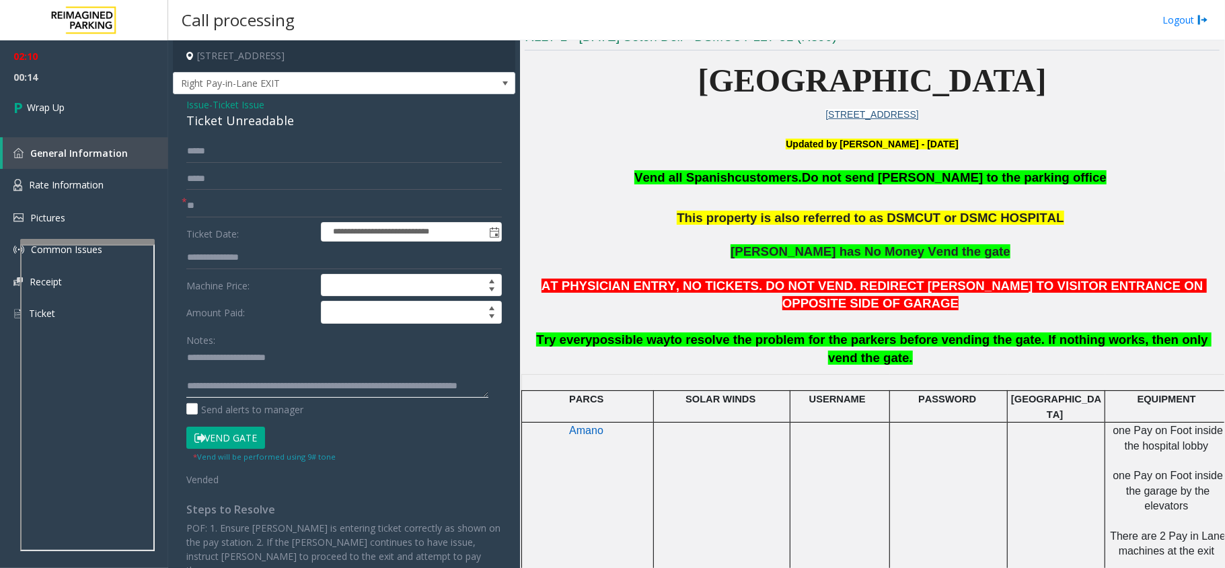 Image resolution: width=1225 pixels, height=568 pixels. Describe the element at coordinates (870, 217) in the screenshot. I see `span: This property is also referred to as DSMCUT or DSMC HOSPITAL` at that location.